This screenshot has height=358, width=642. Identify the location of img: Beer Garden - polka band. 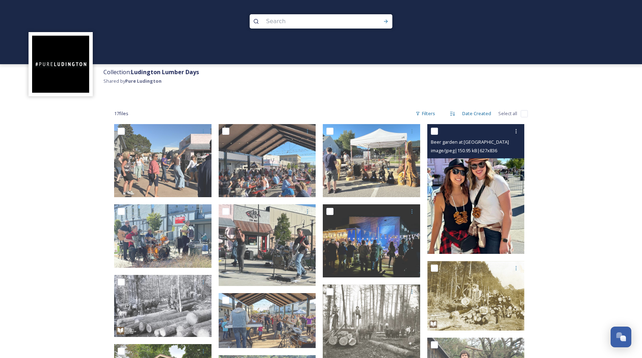
(163, 236).